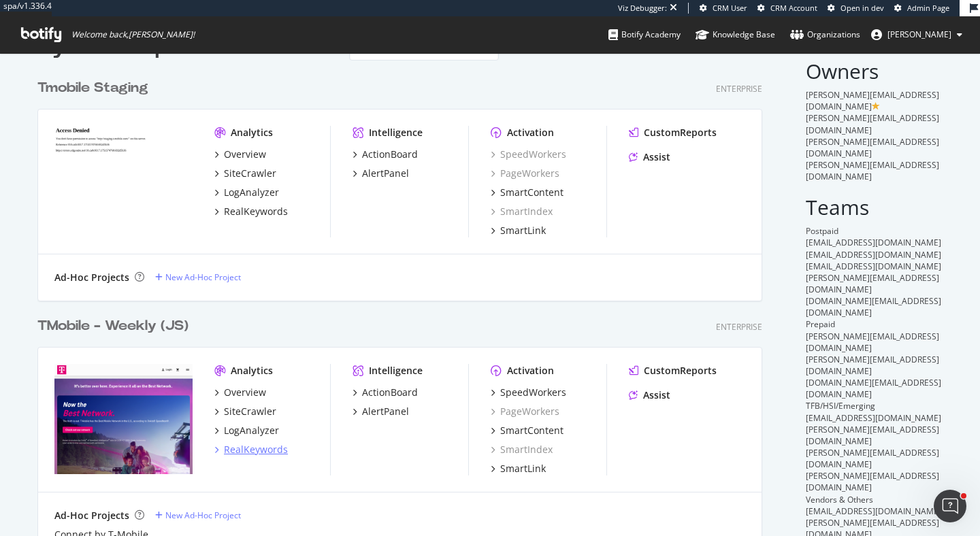 The width and height of the screenshot is (980, 536). Describe the element at coordinates (93, 88) in the screenshot. I see `div: Tmobile Staging` at that location.